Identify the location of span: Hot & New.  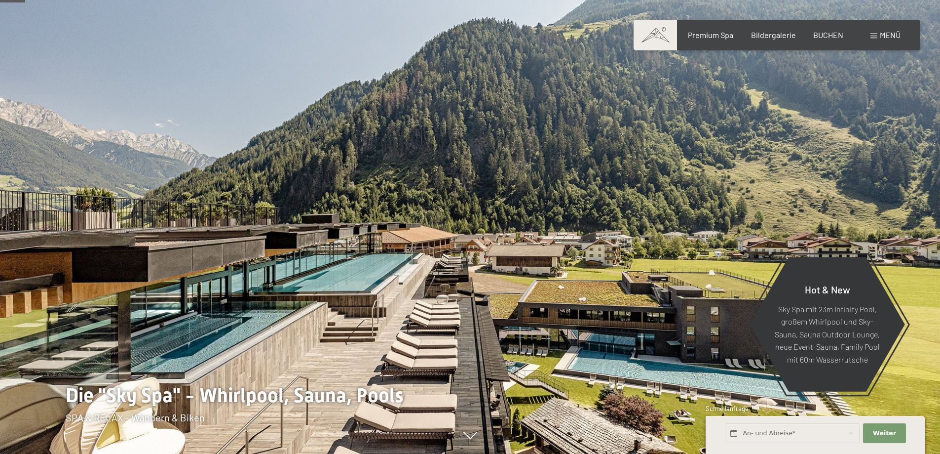
(828, 289).